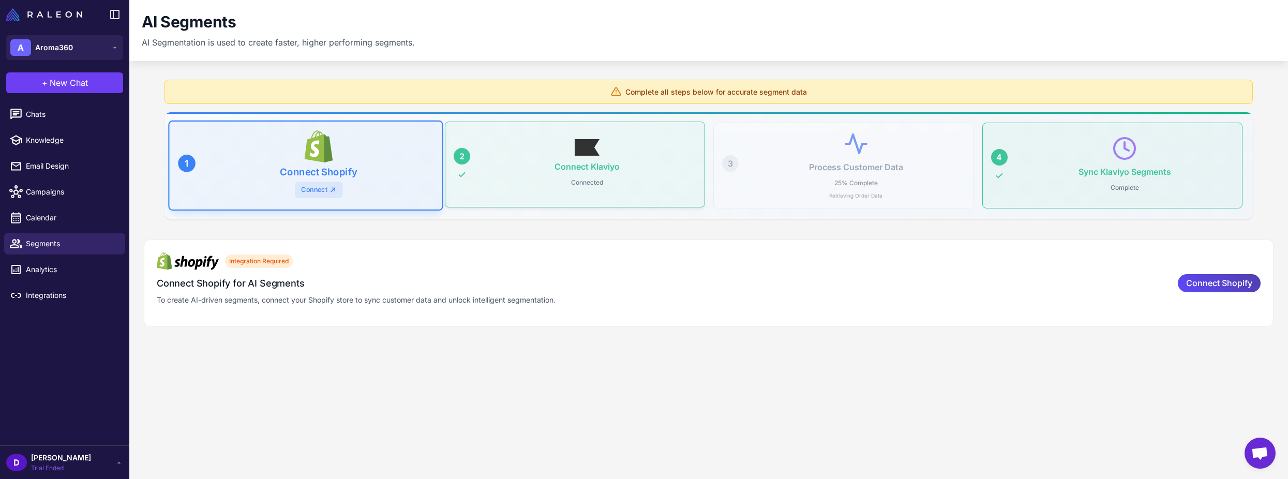 This screenshot has height=479, width=1288. I want to click on span: New Chat, so click(69, 83).